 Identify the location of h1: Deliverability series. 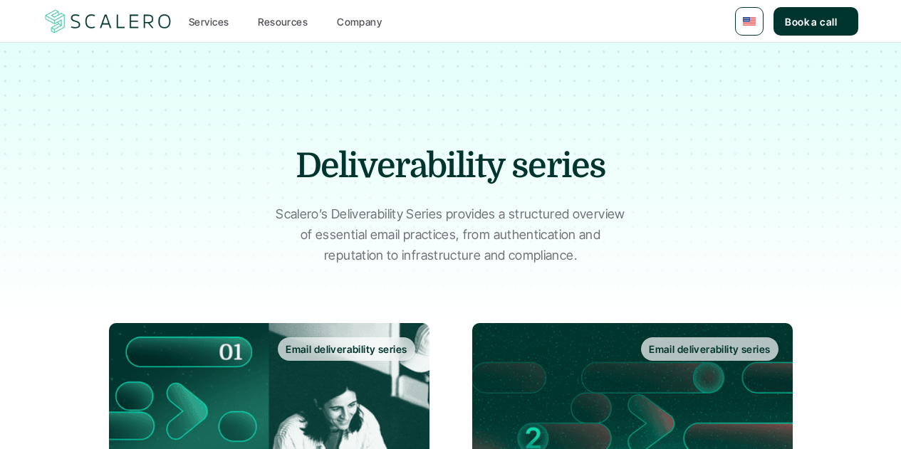
(451, 166).